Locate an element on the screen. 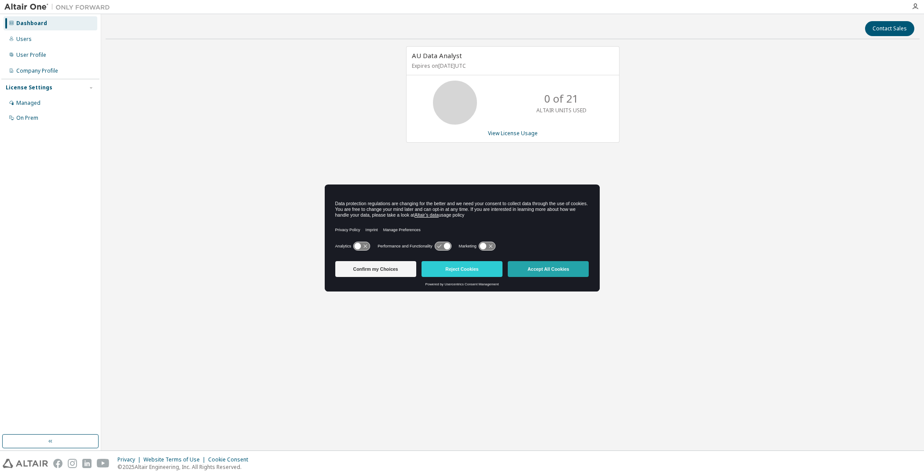 This screenshot has width=924, height=476. p: © 2025 Altair Engineering, Inc. All Rights Reserved. is located at coordinates (185, 466).